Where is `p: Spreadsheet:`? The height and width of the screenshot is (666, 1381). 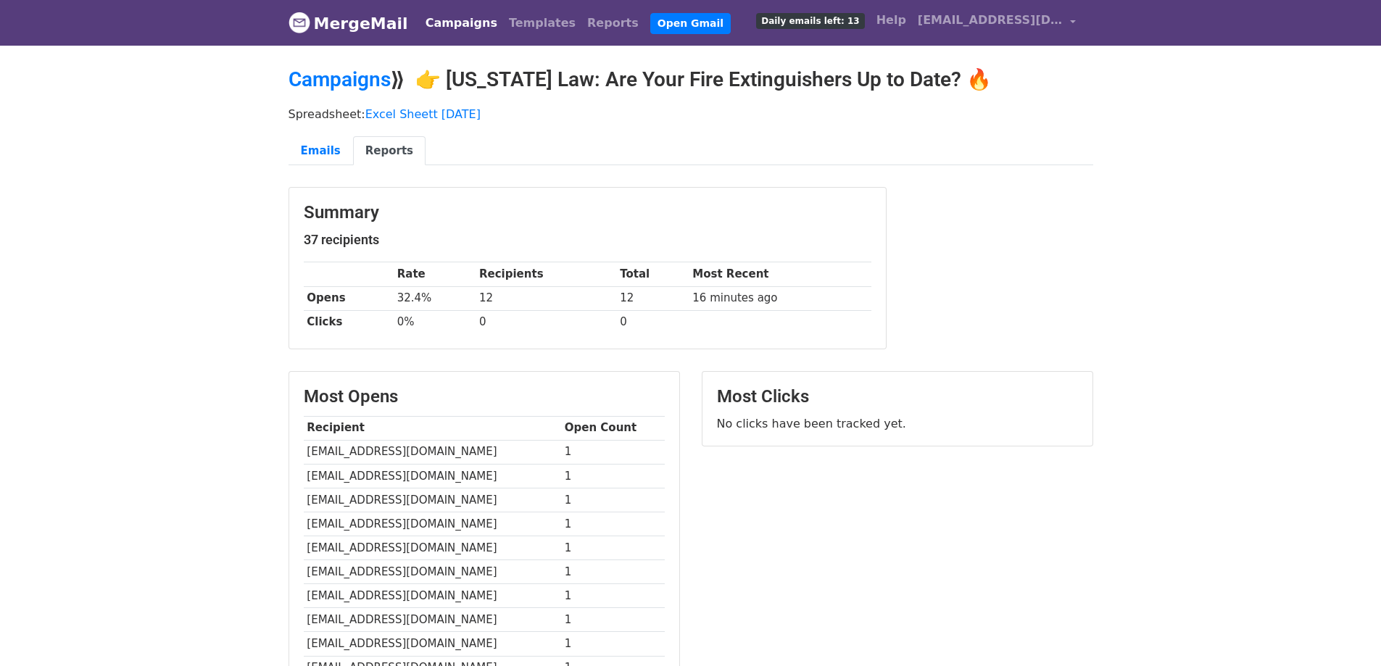 p: Spreadsheet: is located at coordinates (691, 114).